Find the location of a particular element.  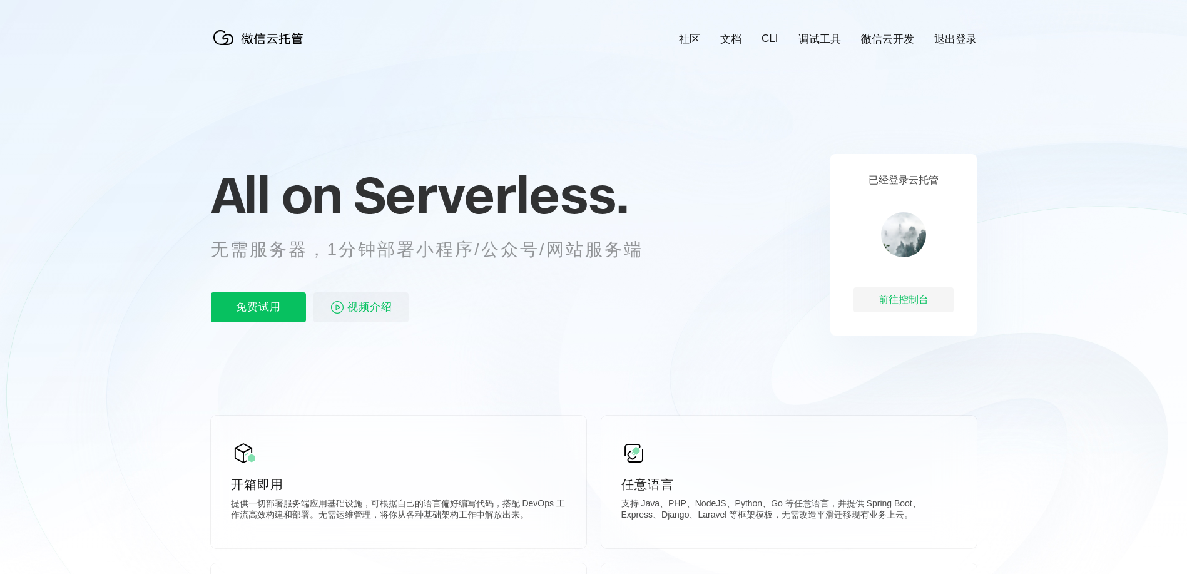

span: All on is located at coordinates (276, 195).